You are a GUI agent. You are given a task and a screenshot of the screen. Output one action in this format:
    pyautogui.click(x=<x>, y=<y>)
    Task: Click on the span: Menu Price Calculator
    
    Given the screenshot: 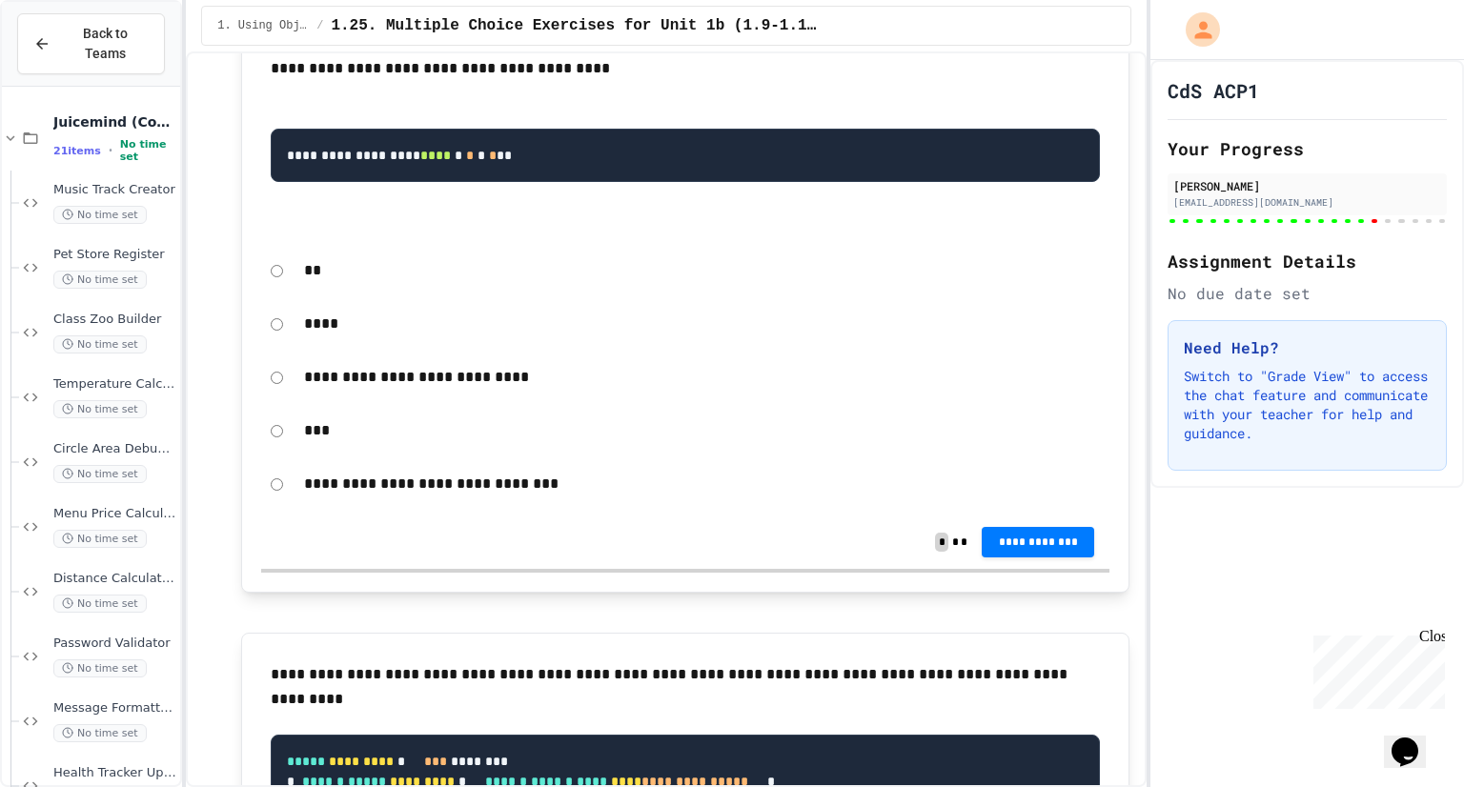 What is the action you would take?
    pyautogui.click(x=114, y=514)
    